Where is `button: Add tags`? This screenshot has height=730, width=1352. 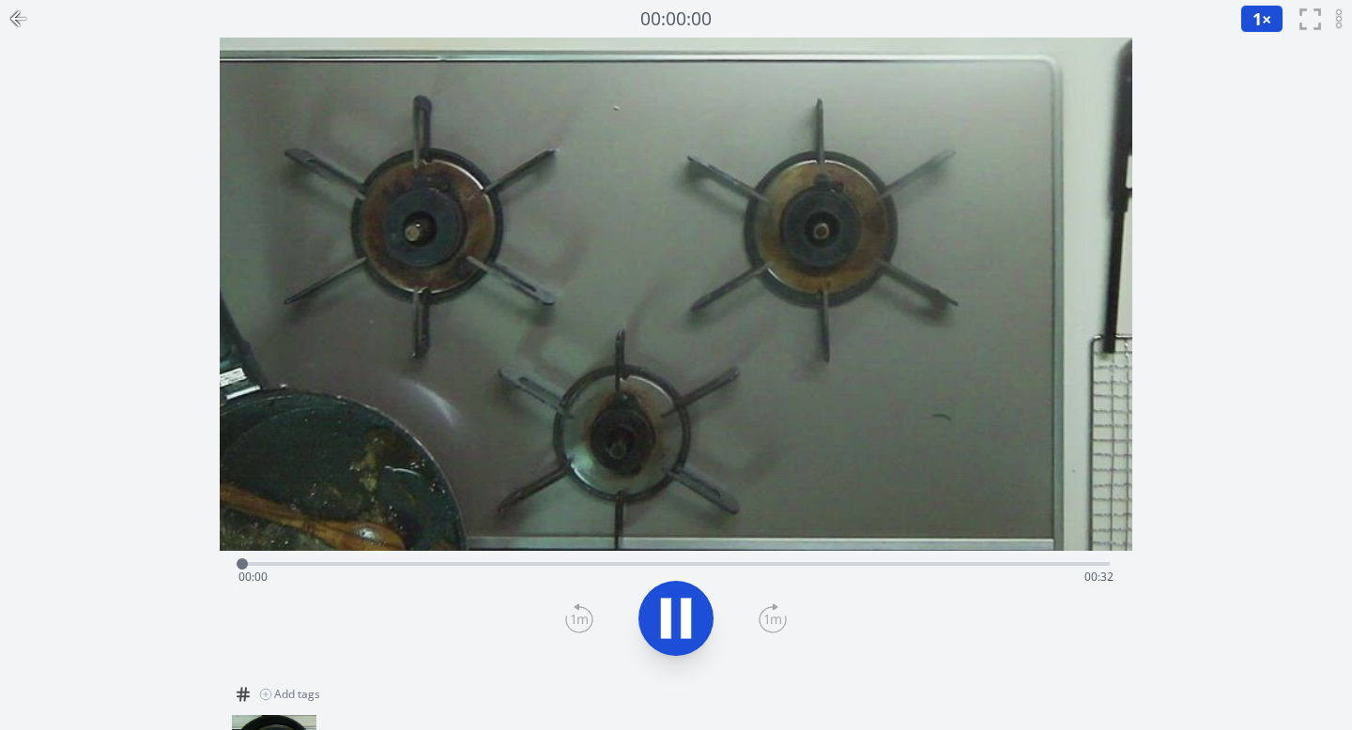
button: Add tags is located at coordinates (289, 695).